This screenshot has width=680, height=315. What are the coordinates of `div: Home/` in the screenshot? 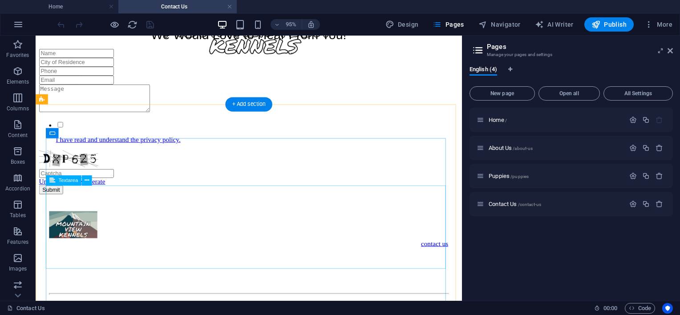 It's located at (556, 120).